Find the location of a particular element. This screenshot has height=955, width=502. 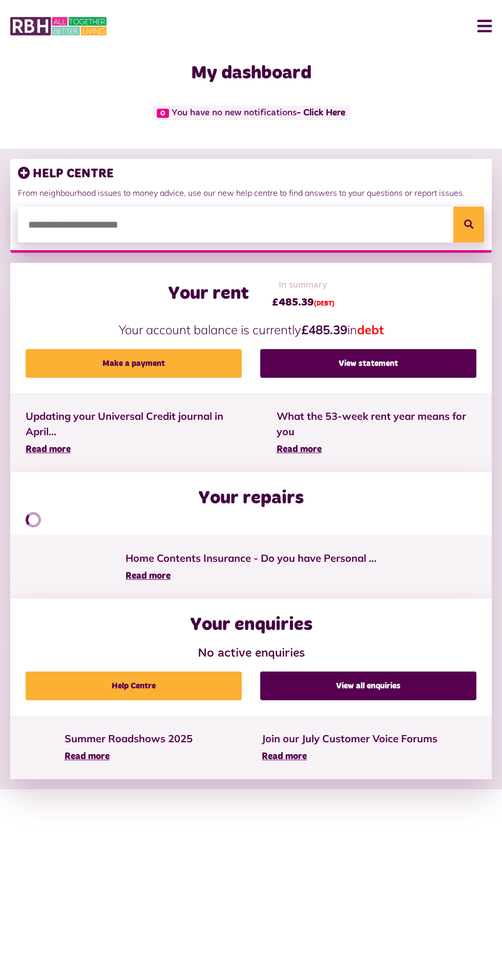

p: From neighbourhood issues to money advice, use our new help centre to find answers to your questi... is located at coordinates (251, 193).